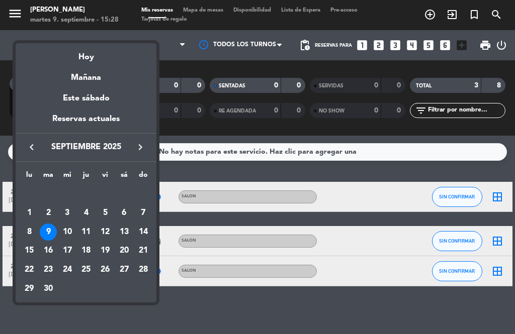 This screenshot has width=515, height=334. What do you see at coordinates (86, 213) in the screenshot?
I see `td: 4 de septiembre de 2025` at bounding box center [86, 213].